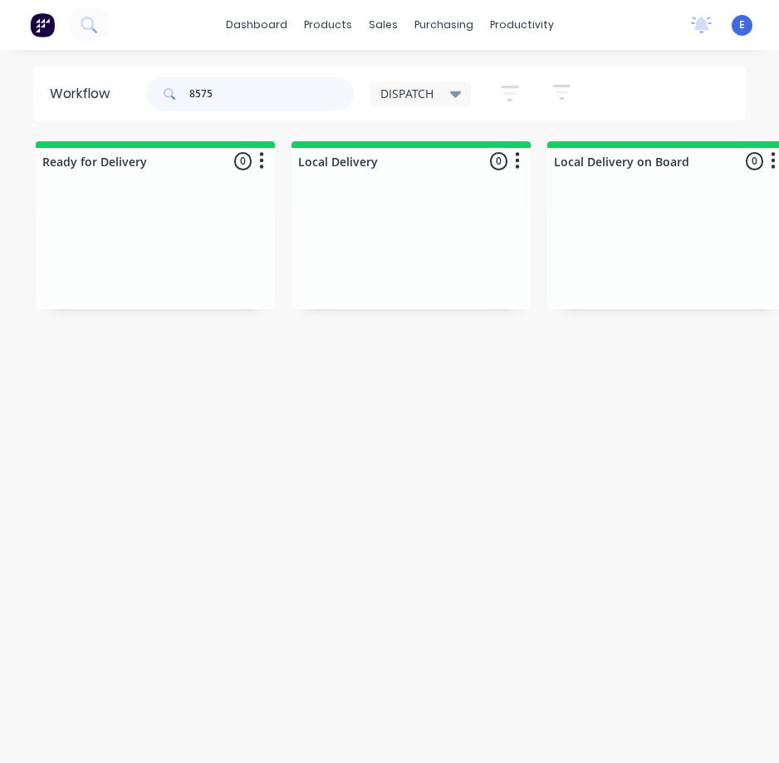 The image size is (779, 763). I want to click on img: Factory, so click(42, 25).